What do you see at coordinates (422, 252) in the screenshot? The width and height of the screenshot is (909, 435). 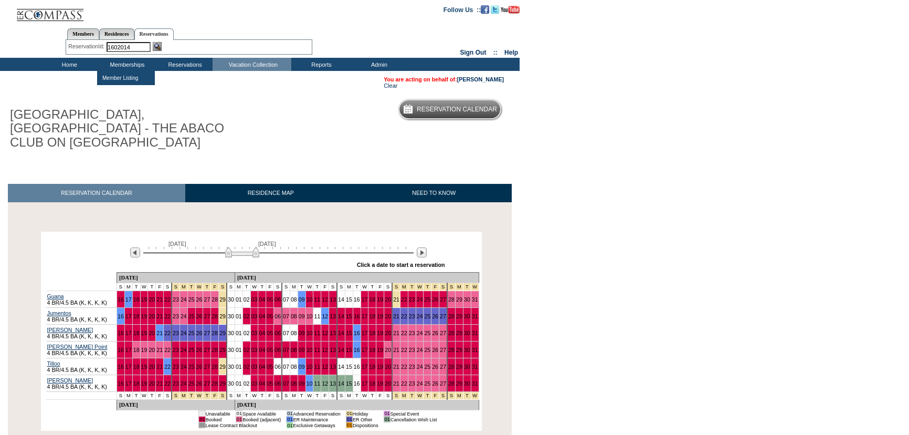 I see `img: Next` at bounding box center [422, 252].